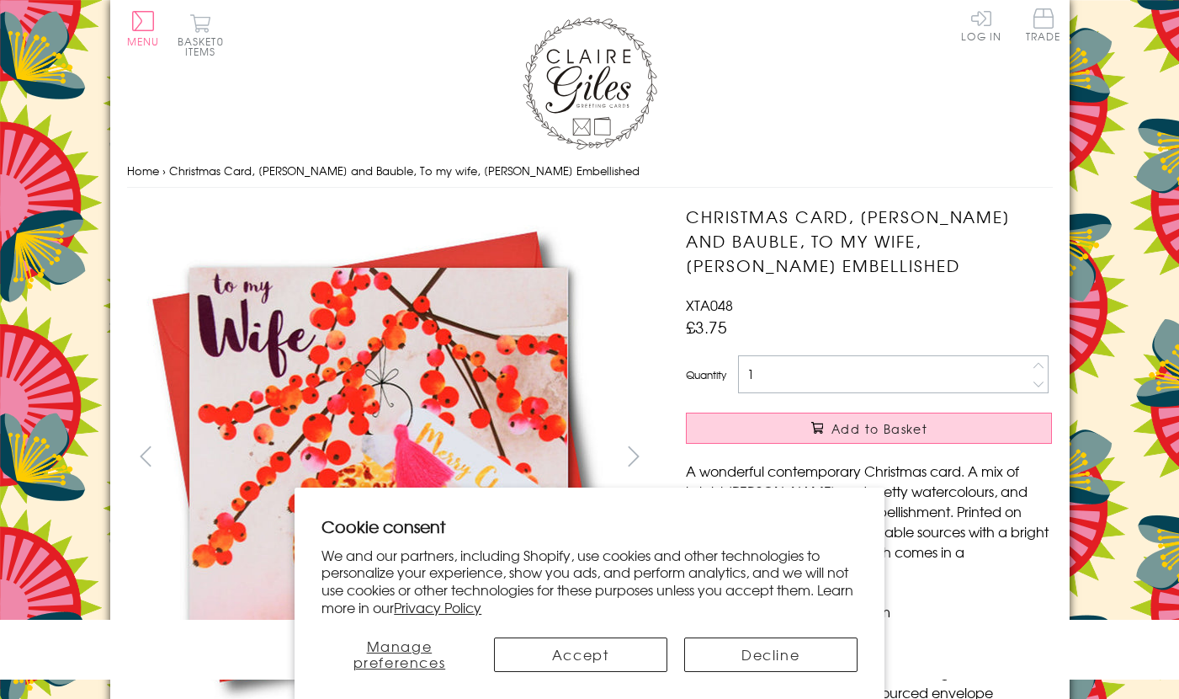 The width and height of the screenshot is (1179, 699). What do you see at coordinates (771, 654) in the screenshot?
I see `button: Decline` at bounding box center [771, 654].